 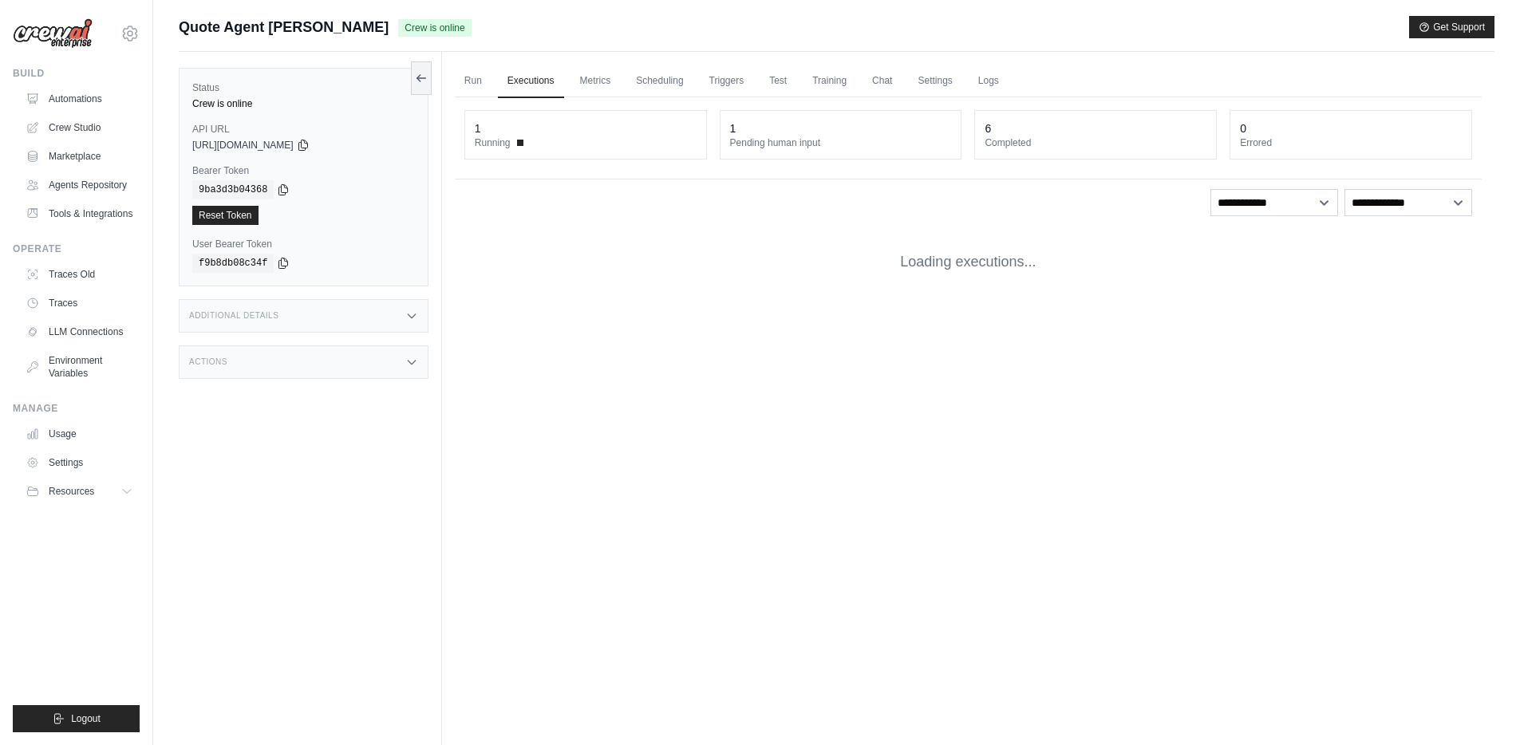 I want to click on label: Bearer Token, so click(x=303, y=171).